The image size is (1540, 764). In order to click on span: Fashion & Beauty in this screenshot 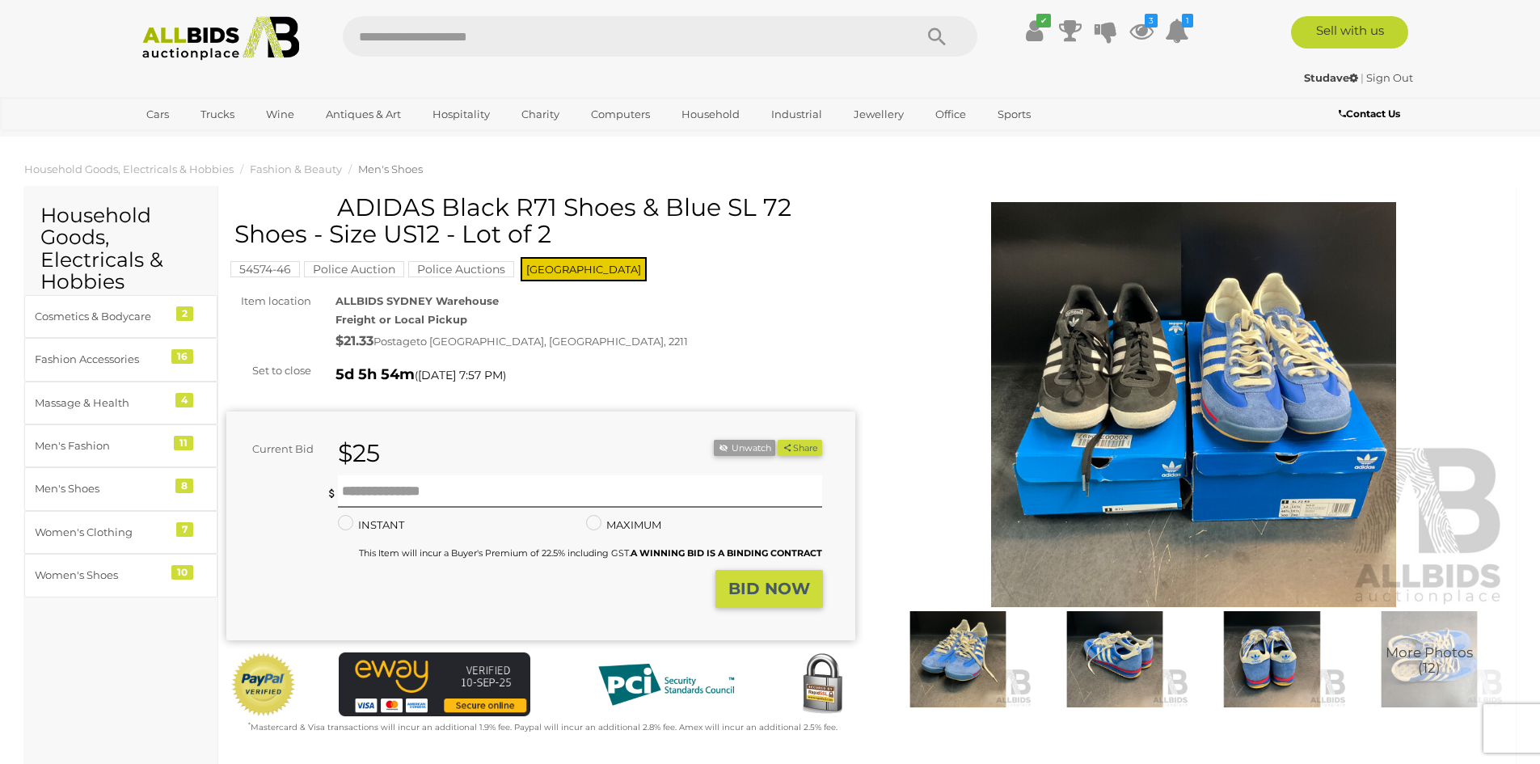, I will do `click(296, 169)`.